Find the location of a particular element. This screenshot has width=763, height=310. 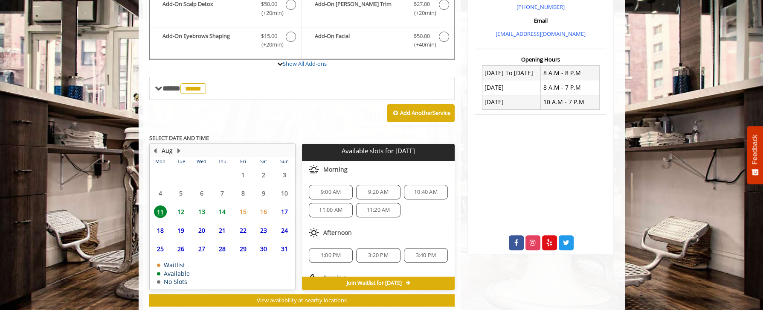

span: 10:40 AM is located at coordinates (426, 192).